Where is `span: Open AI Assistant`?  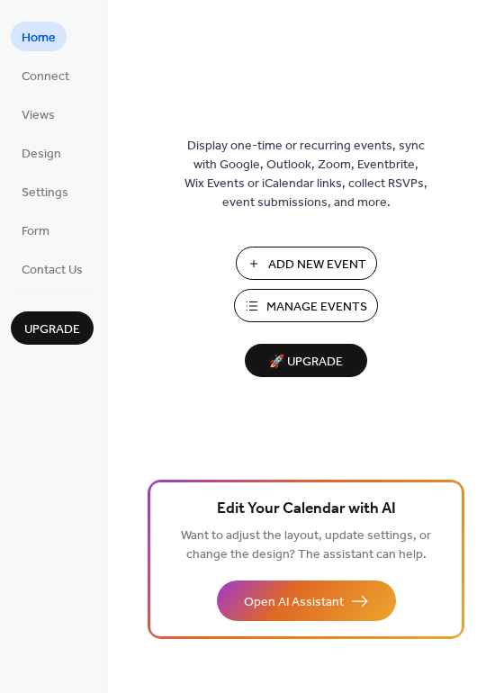
span: Open AI Assistant is located at coordinates (293, 602).